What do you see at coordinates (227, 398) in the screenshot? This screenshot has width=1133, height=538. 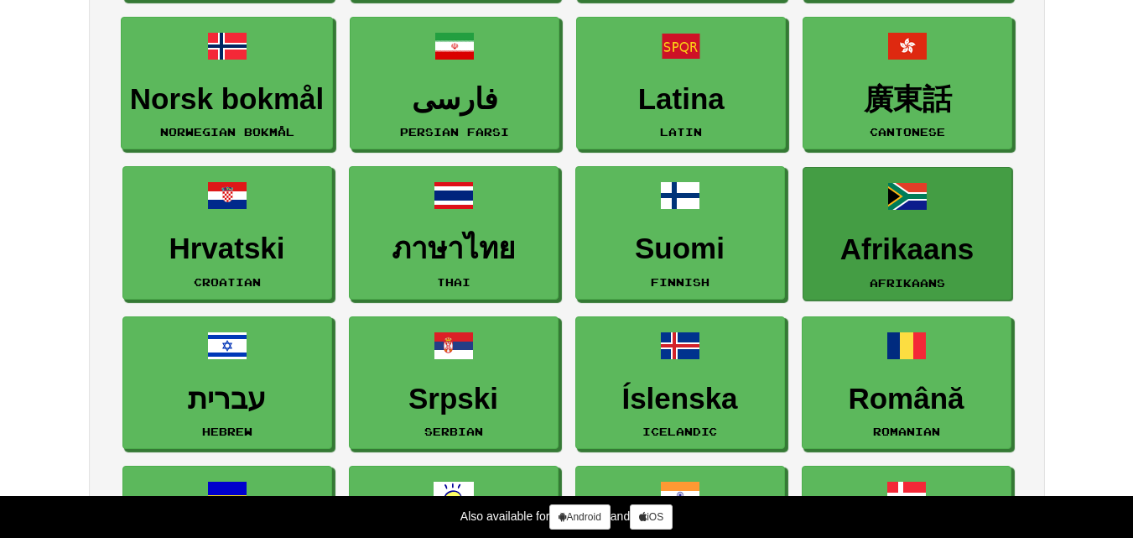 I see `h3: עברית` at bounding box center [227, 398].